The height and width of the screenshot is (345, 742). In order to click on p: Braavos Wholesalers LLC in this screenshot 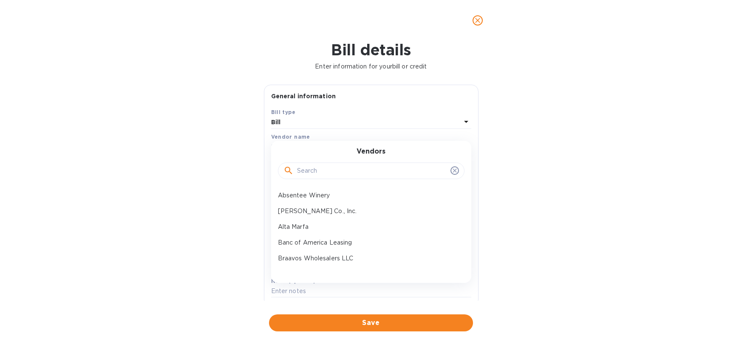, I will do `click(368, 258)`.